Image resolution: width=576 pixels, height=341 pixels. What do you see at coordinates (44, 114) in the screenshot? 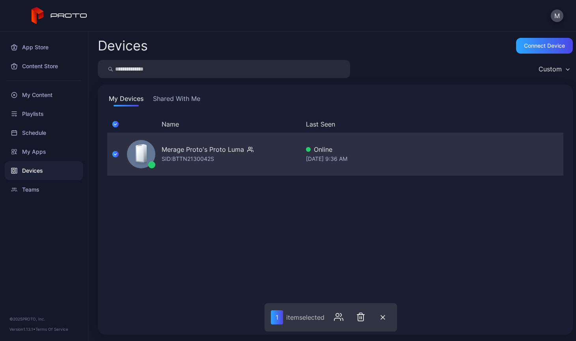
I see `a: Playlists` at bounding box center [44, 114].